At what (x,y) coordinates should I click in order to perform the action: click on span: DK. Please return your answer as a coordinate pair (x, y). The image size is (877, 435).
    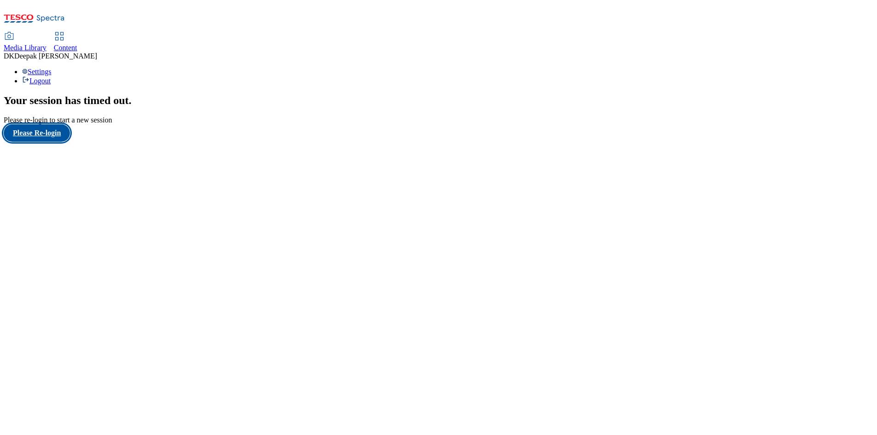
    Looking at the image, I should click on (9, 56).